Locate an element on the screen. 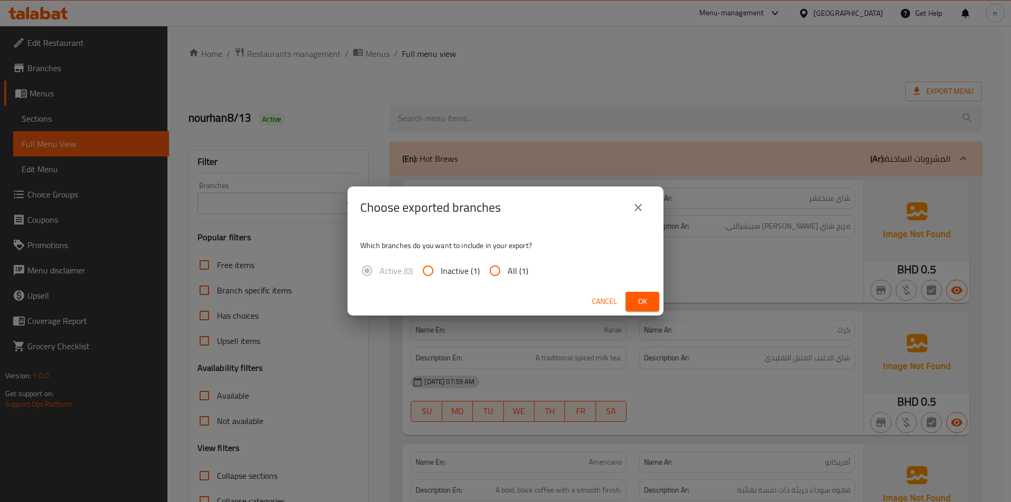  span: Cancel is located at coordinates (605, 301).